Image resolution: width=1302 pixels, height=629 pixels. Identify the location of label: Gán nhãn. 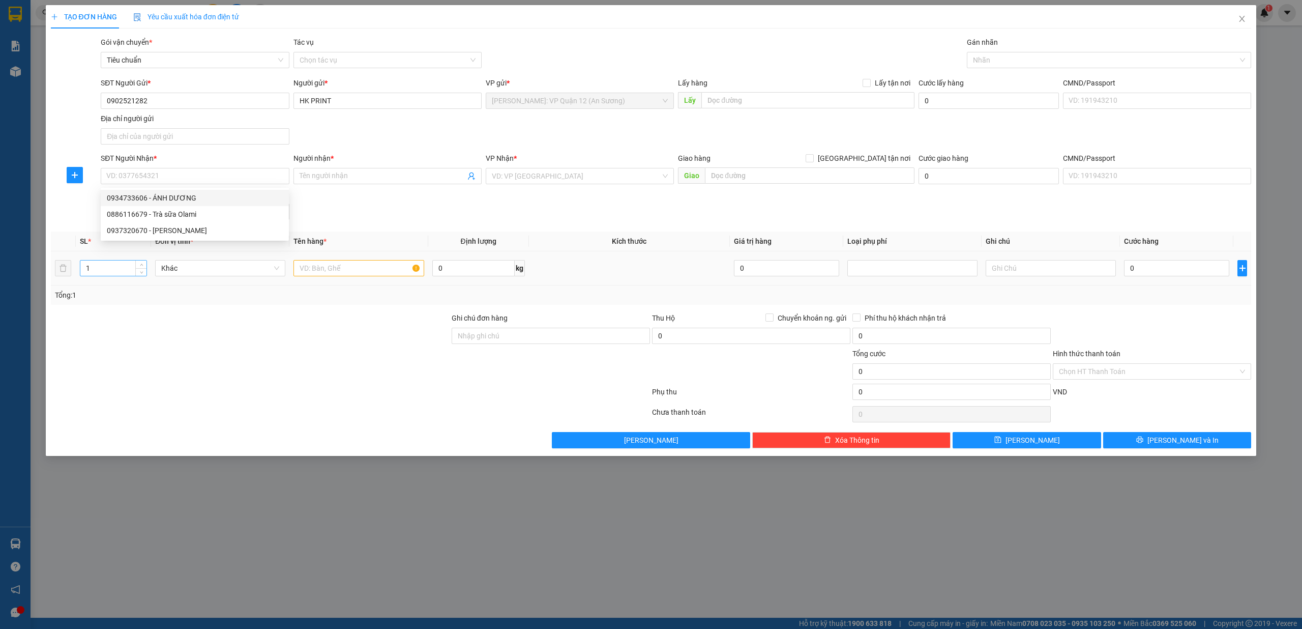
(982, 42).